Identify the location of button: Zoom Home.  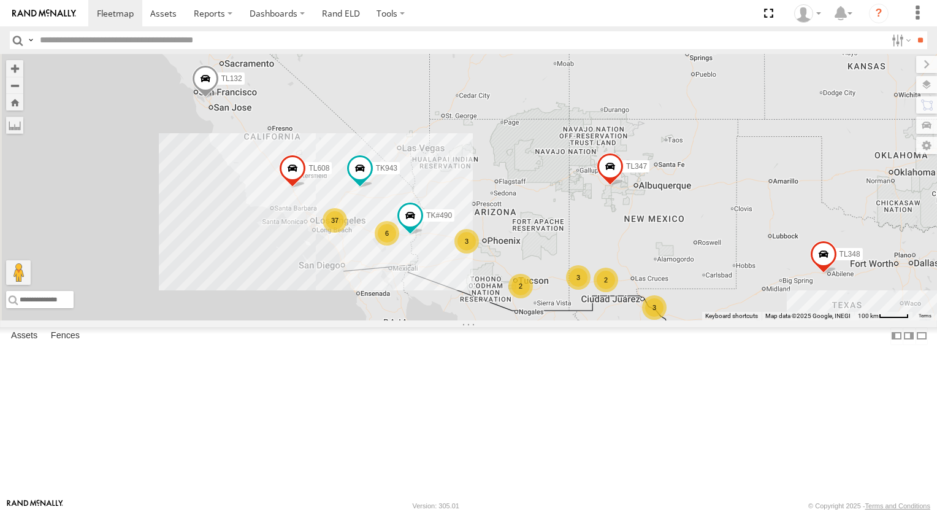
(15, 102).